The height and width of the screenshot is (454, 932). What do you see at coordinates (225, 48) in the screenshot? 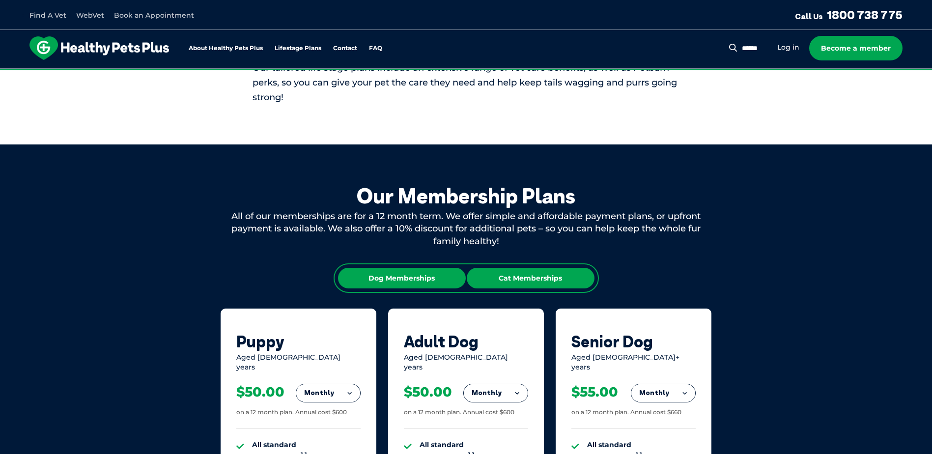
I see `a: About Healthy Pets Plus` at bounding box center [225, 48].